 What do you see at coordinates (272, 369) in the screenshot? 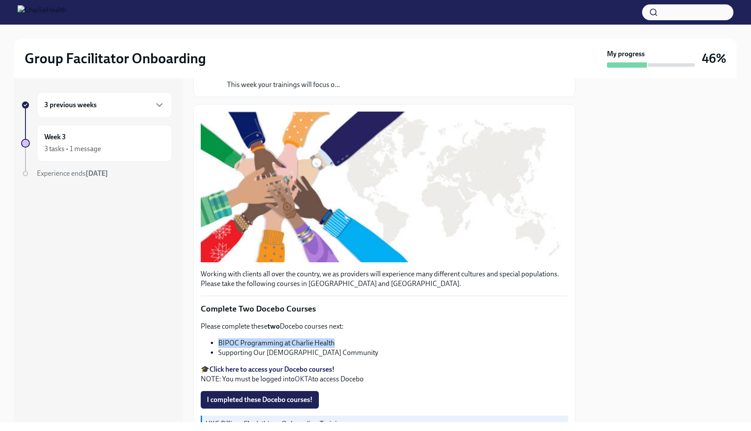
I see `strong: Click here to access your Docebo courses!` at bounding box center [272, 369].